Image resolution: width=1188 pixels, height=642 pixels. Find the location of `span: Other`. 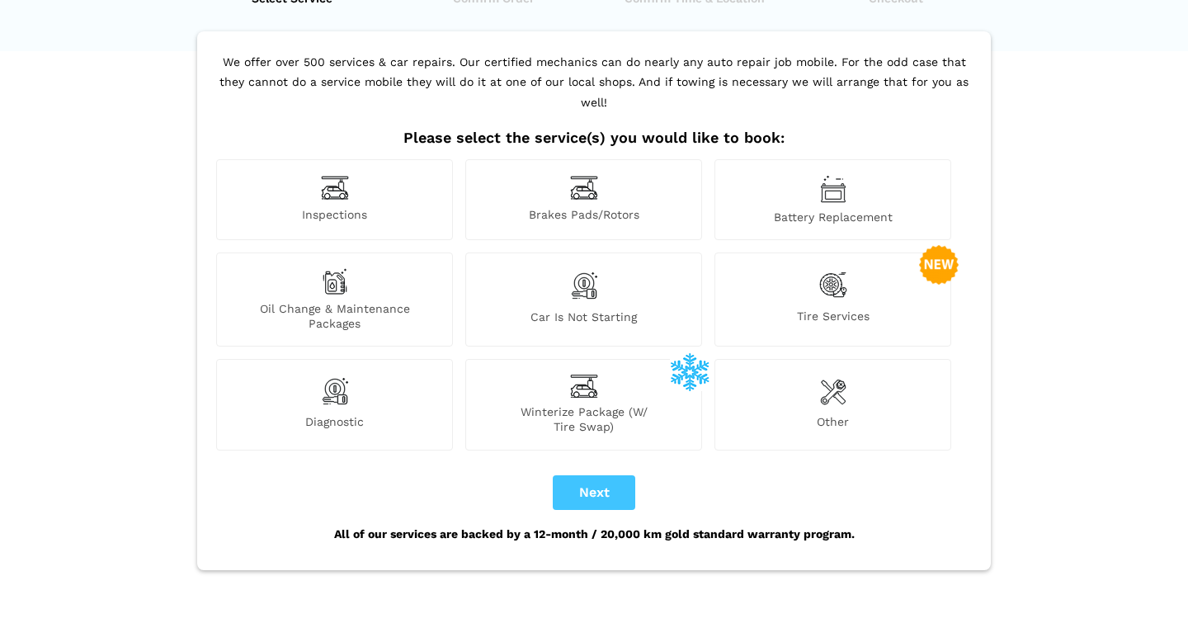

span: Other is located at coordinates (832, 424).